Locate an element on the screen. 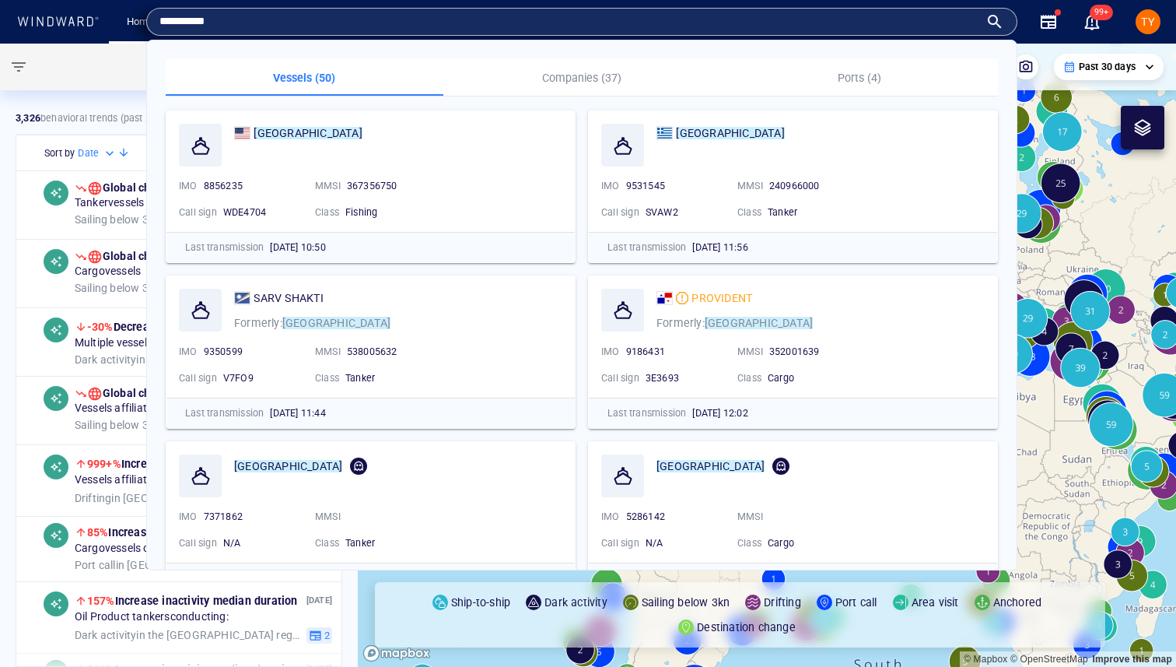 The height and width of the screenshot is (667, 1176). span: 5286142 is located at coordinates (646, 516).